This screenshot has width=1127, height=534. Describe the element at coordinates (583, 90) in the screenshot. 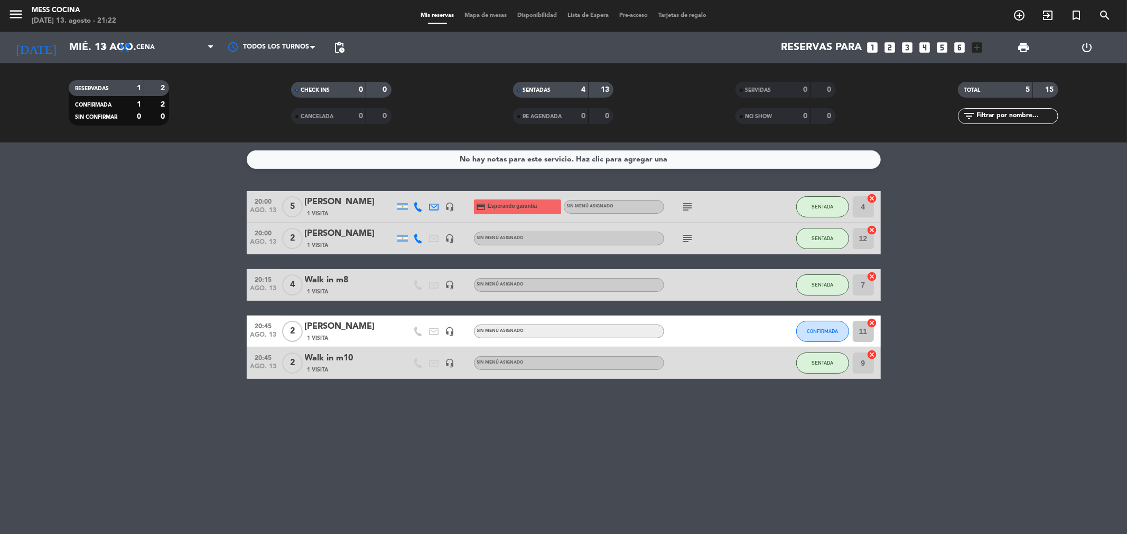

I see `strong: 4` at that location.